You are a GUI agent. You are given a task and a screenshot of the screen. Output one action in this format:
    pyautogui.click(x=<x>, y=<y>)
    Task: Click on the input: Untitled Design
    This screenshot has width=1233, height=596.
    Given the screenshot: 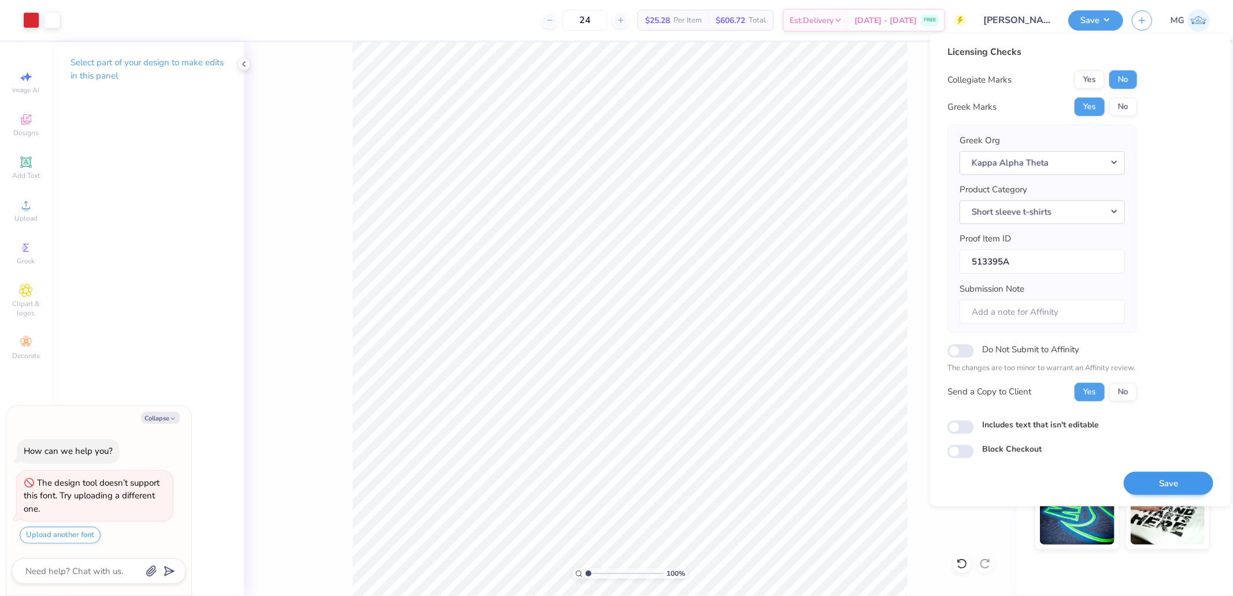 What is the action you would take?
    pyautogui.click(x=1017, y=20)
    